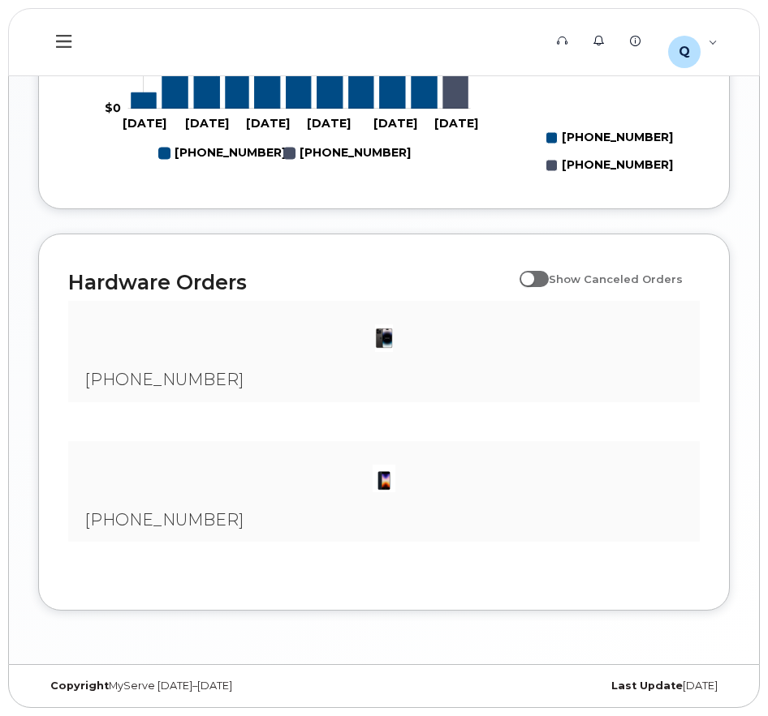 The width and height of the screenshot is (768, 716). What do you see at coordinates (80, 686) in the screenshot?
I see `strong: Copyright` at bounding box center [80, 686].